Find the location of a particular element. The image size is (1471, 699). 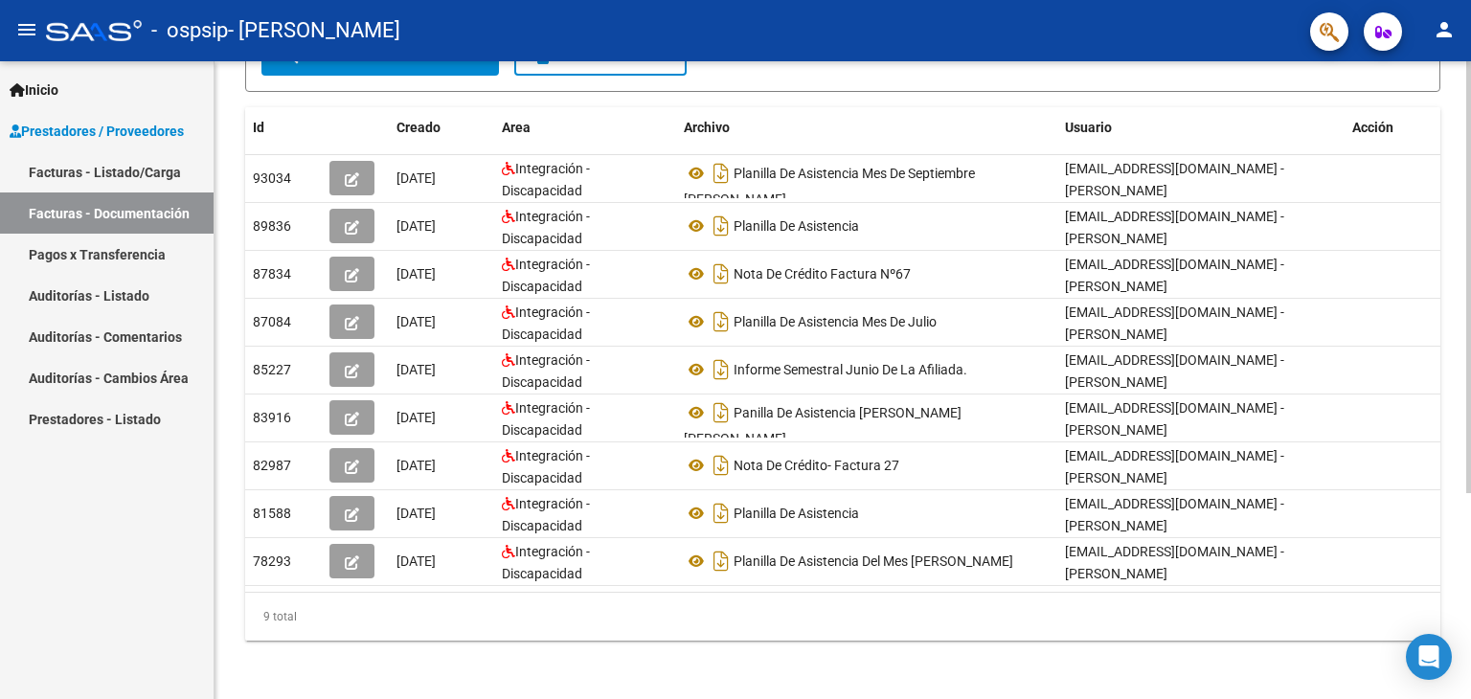

span: Area is located at coordinates (516, 127).